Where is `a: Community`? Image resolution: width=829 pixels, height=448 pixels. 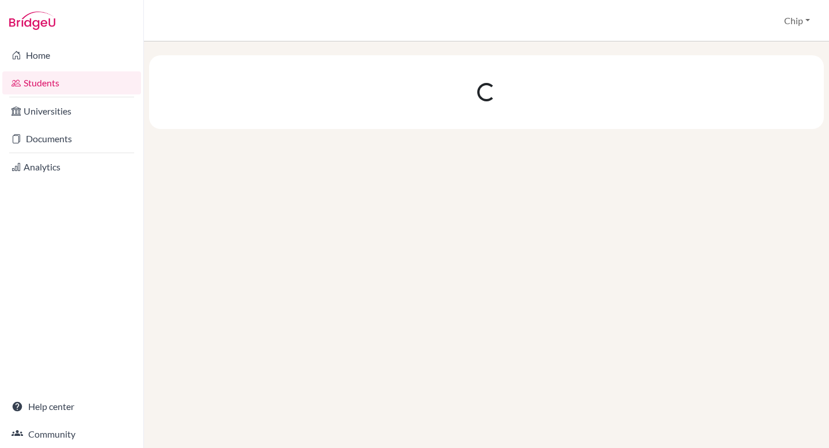 a: Community is located at coordinates (71, 434).